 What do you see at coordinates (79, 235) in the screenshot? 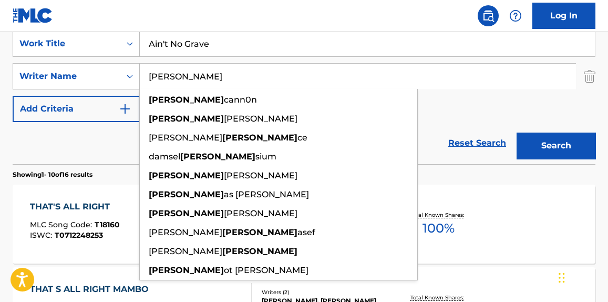
I see `span: T0712248253` at bounding box center [79, 235].